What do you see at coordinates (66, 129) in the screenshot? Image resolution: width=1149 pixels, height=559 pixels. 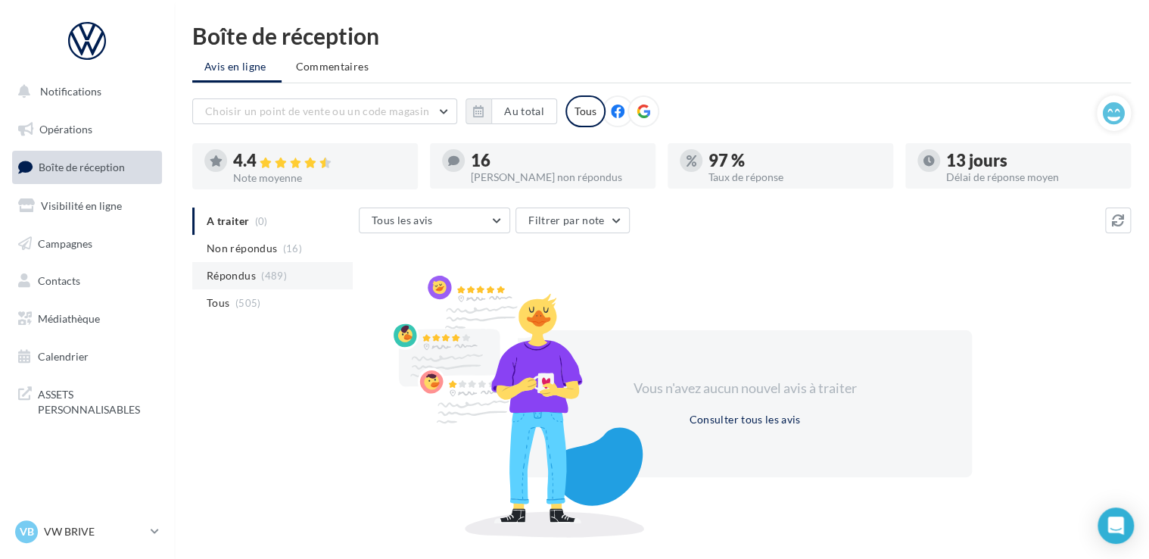 I see `span: Opérations` at bounding box center [66, 129].